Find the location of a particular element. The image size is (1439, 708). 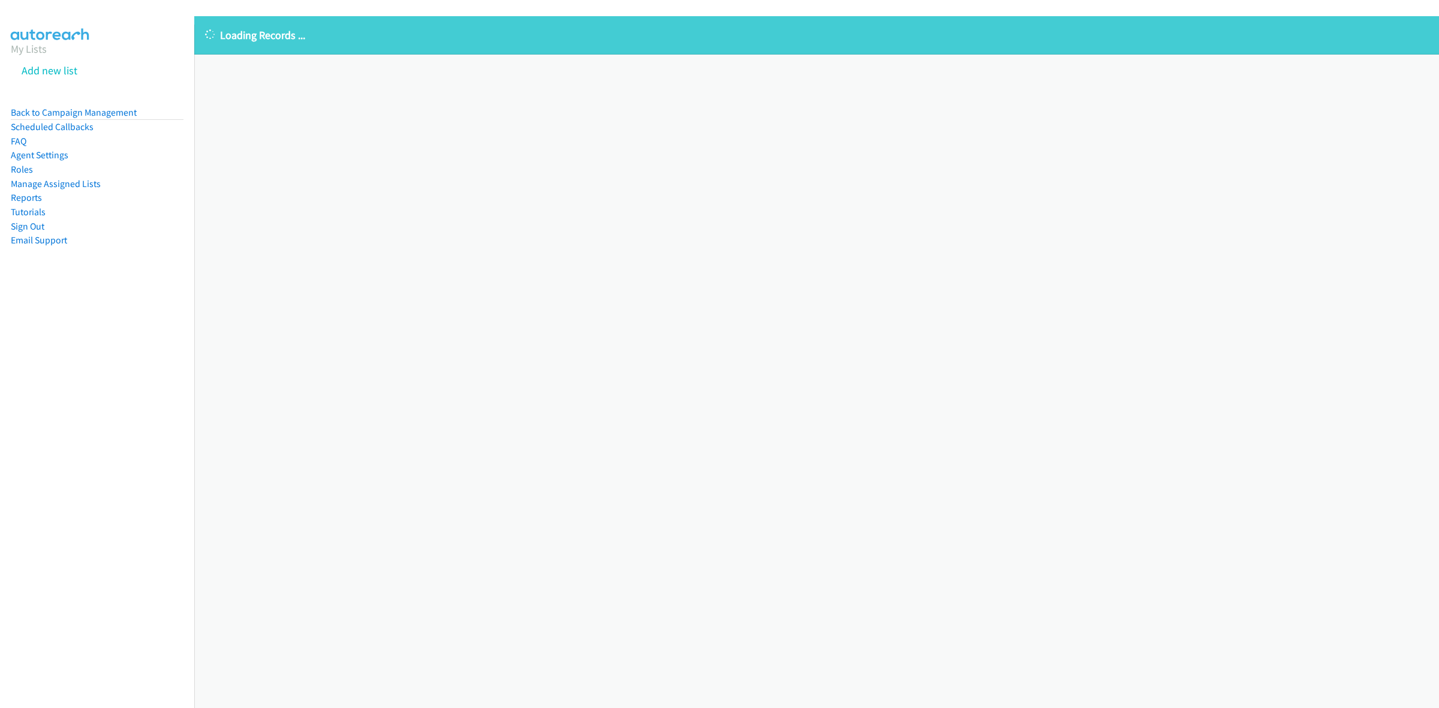

a: Add new list is located at coordinates (49, 70).